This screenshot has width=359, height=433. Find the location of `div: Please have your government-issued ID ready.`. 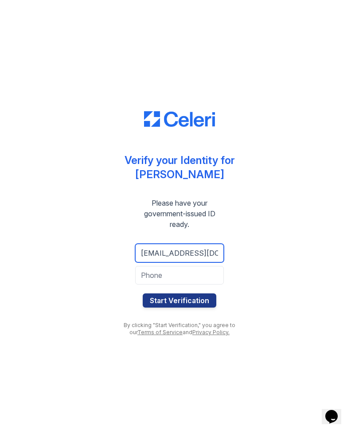

div: Please have your government-issued ID ready. is located at coordinates (180, 214).